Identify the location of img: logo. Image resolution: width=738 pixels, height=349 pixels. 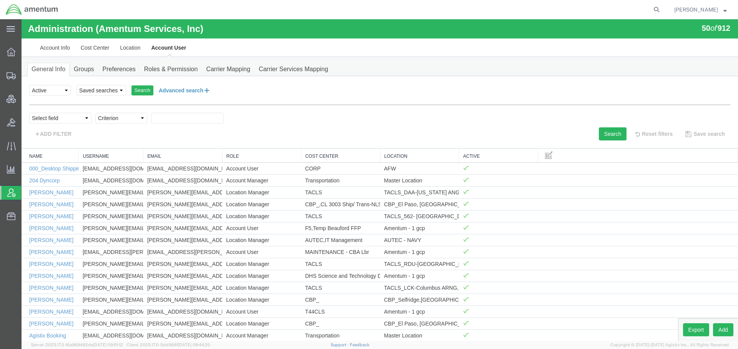
(32, 10).